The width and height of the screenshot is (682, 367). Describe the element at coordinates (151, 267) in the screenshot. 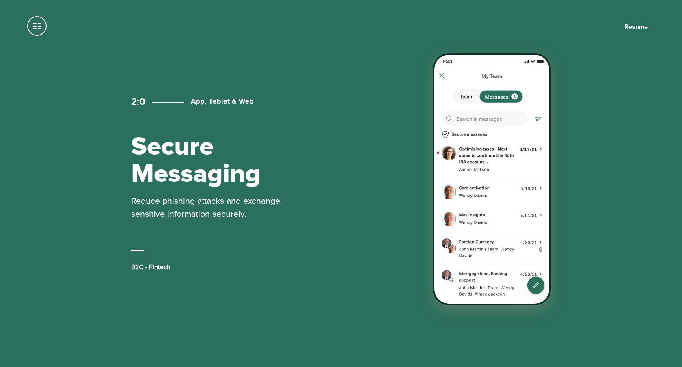

I see `span: B2C • Fintech` at that location.